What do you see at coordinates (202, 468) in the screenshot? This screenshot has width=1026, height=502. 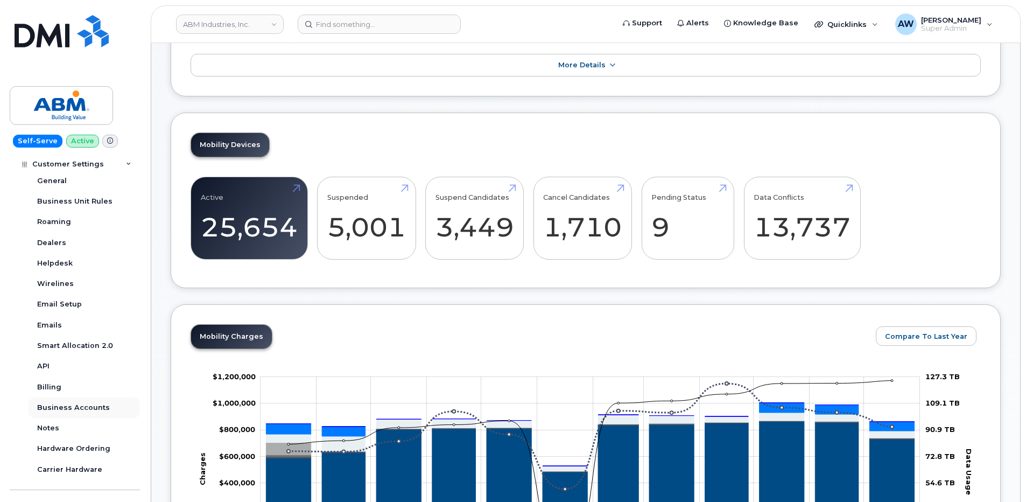 I see `tspan: Charges` at bounding box center [202, 468].